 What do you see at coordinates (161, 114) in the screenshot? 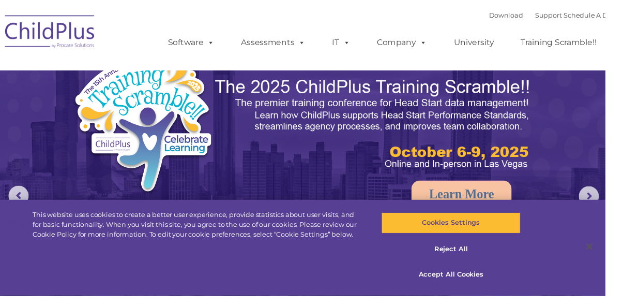
I see `span: Phone number` at bounding box center [161, 114].